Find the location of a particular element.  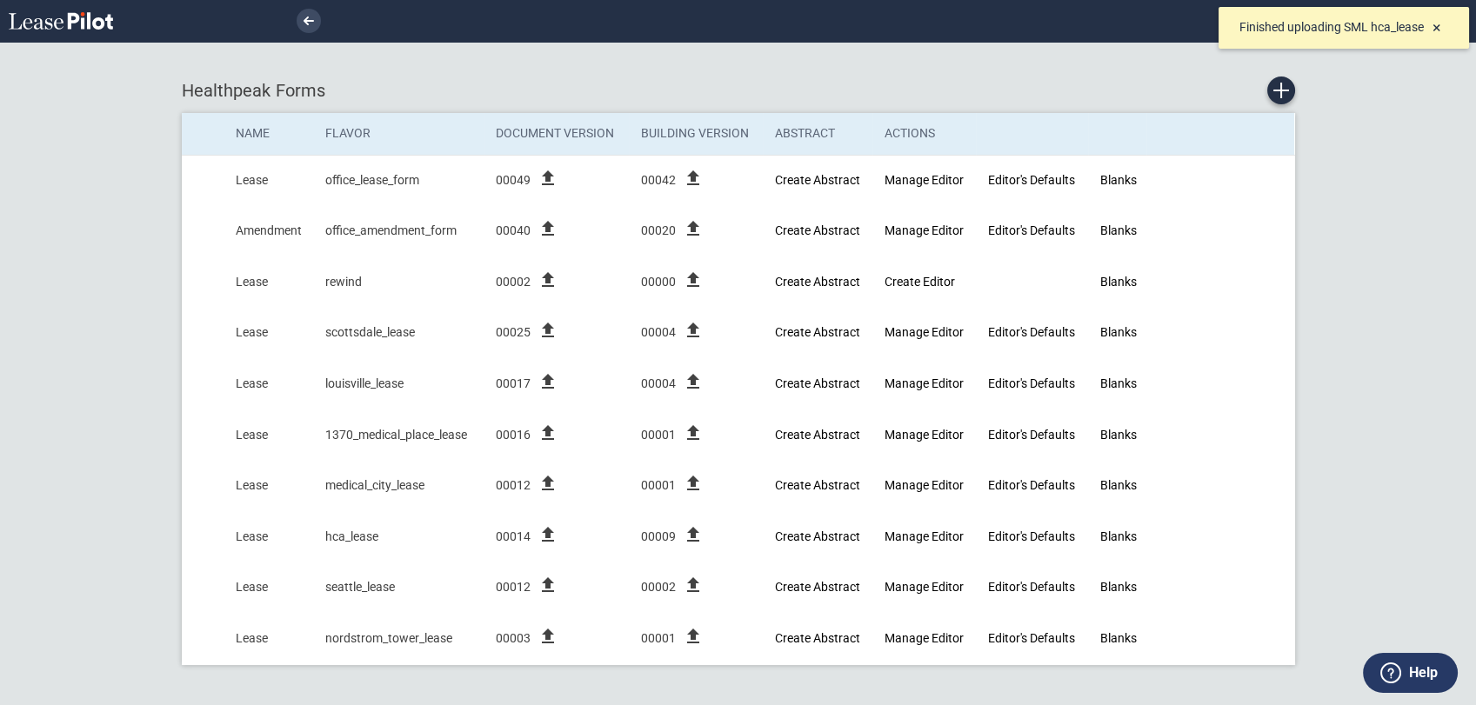

td: seattle_lease is located at coordinates (398, 588).